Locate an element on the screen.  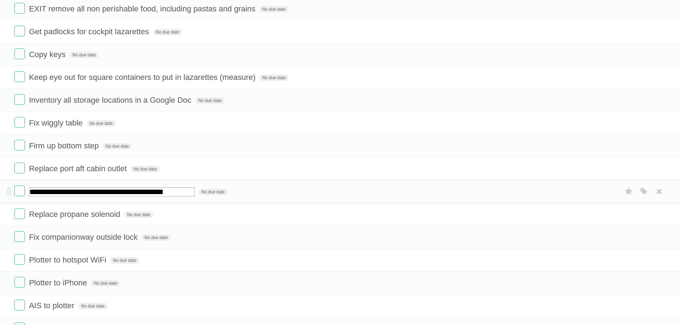
span: Replace port aft cabin outlet is located at coordinates (79, 169).